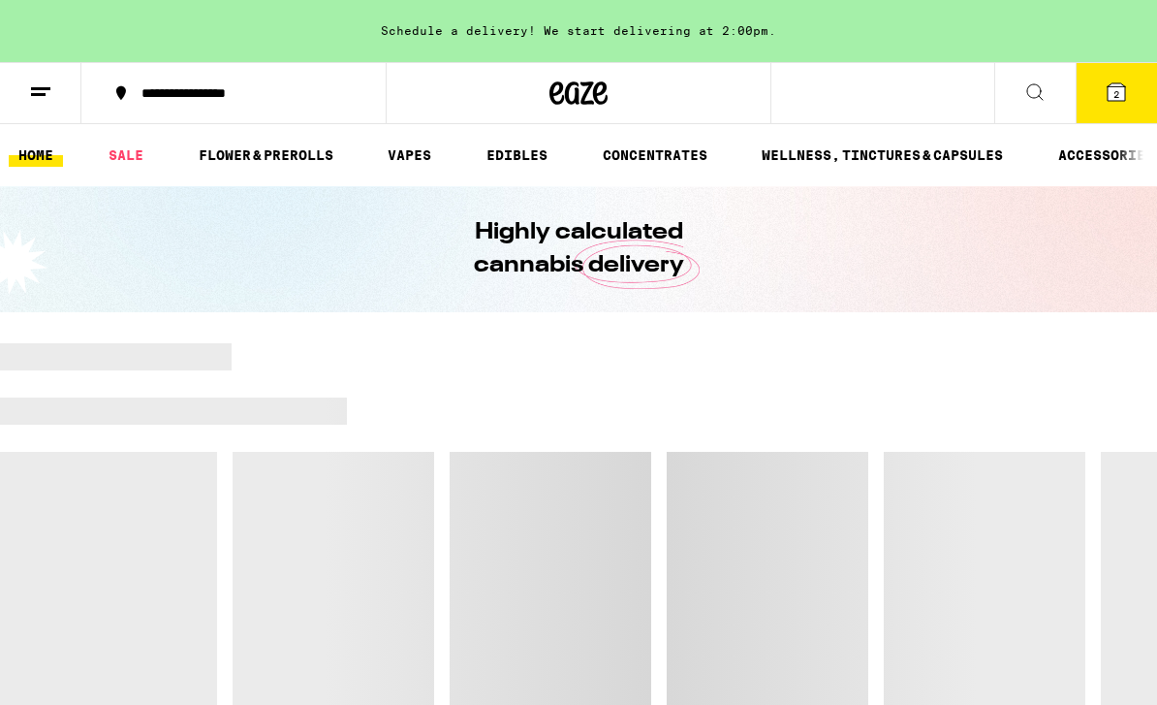  Describe the element at coordinates (266, 155) in the screenshot. I see `a: FLOWER & PREROLLS` at that location.